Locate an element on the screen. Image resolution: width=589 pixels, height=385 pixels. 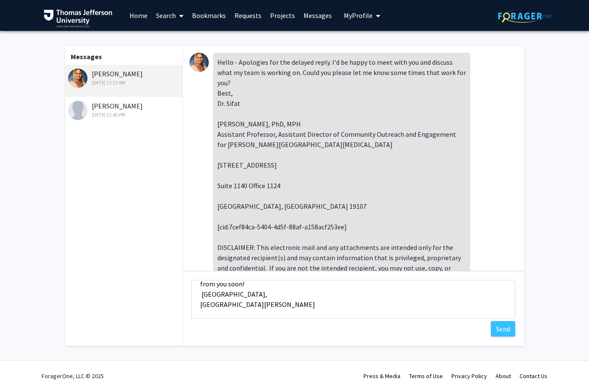
img: Fan Lee is located at coordinates (78, 110).